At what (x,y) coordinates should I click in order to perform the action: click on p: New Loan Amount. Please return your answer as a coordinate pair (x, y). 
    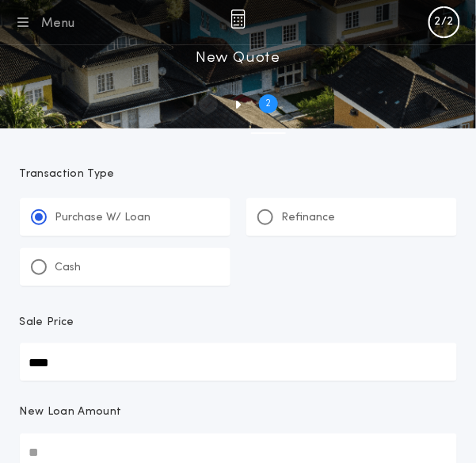
    Looking at the image, I should click on (71, 413).